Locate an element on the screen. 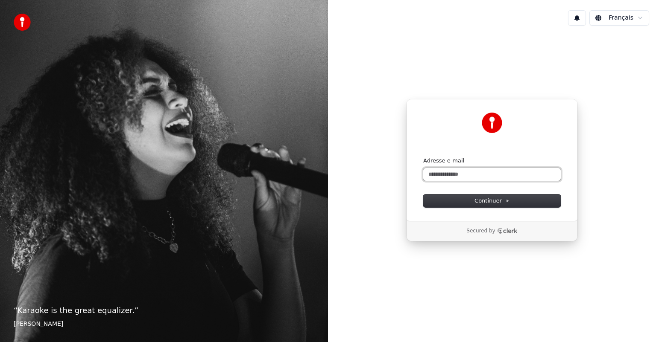 Image resolution: width=656 pixels, height=342 pixels. span: Continuer is located at coordinates (492, 201).